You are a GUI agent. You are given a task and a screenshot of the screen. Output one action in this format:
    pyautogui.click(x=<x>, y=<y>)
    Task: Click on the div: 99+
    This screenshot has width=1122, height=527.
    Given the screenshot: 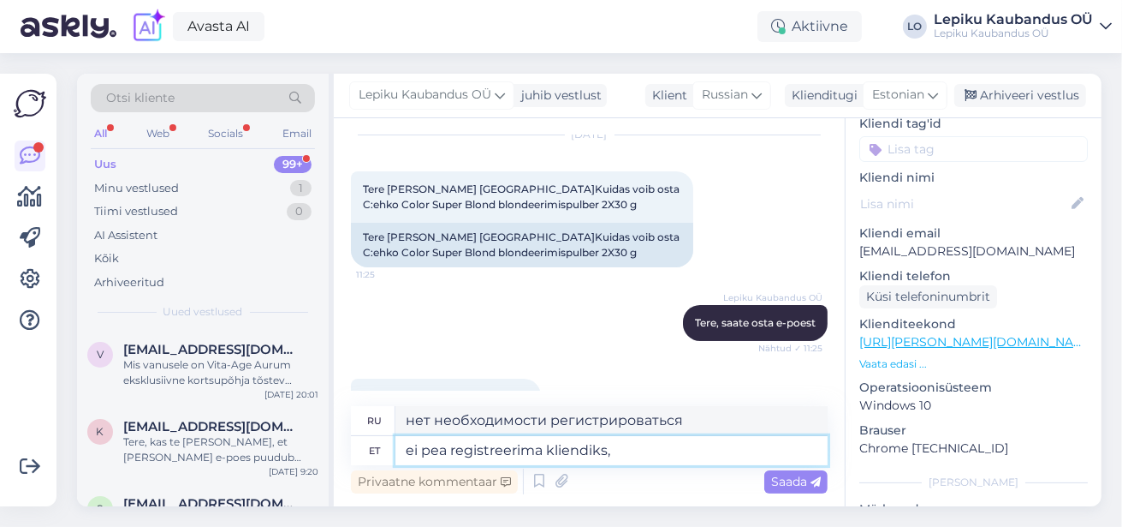 What is the action you would take?
    pyautogui.click(x=293, y=164)
    